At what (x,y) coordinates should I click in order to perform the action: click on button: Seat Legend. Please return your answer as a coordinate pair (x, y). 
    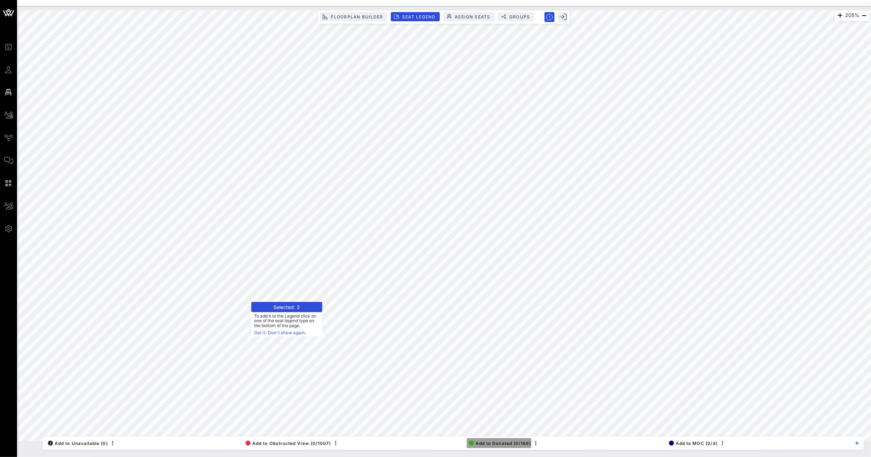
    Looking at the image, I should click on (416, 17).